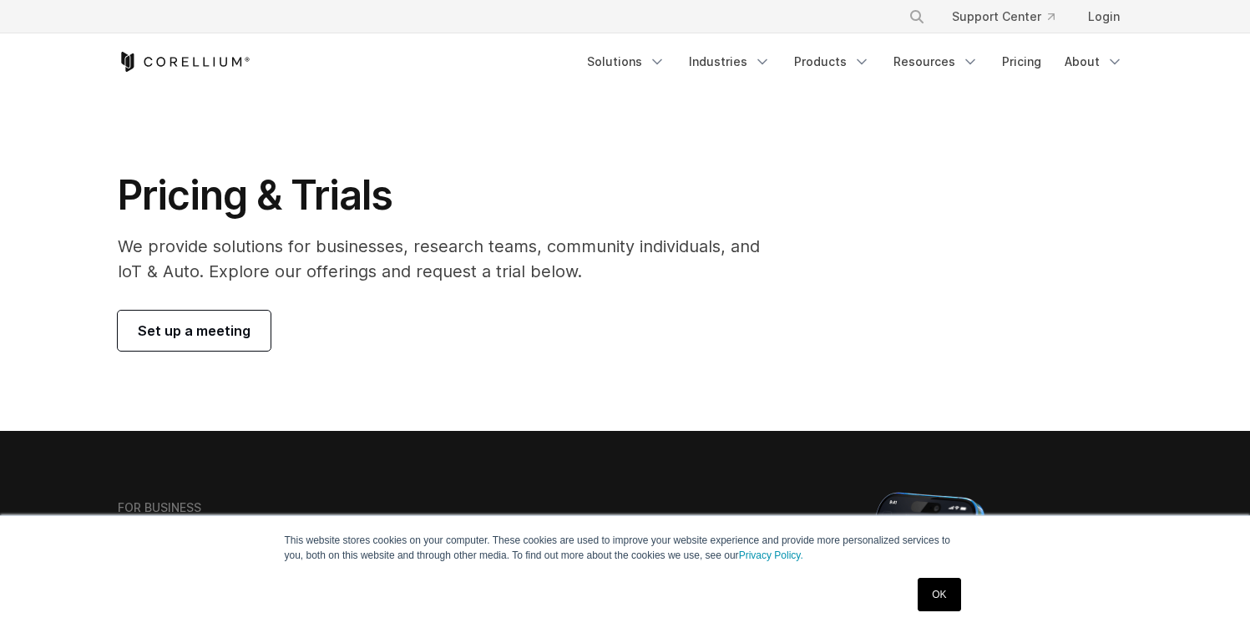  Describe the element at coordinates (730, 62) in the screenshot. I see `a: Industries` at that location.